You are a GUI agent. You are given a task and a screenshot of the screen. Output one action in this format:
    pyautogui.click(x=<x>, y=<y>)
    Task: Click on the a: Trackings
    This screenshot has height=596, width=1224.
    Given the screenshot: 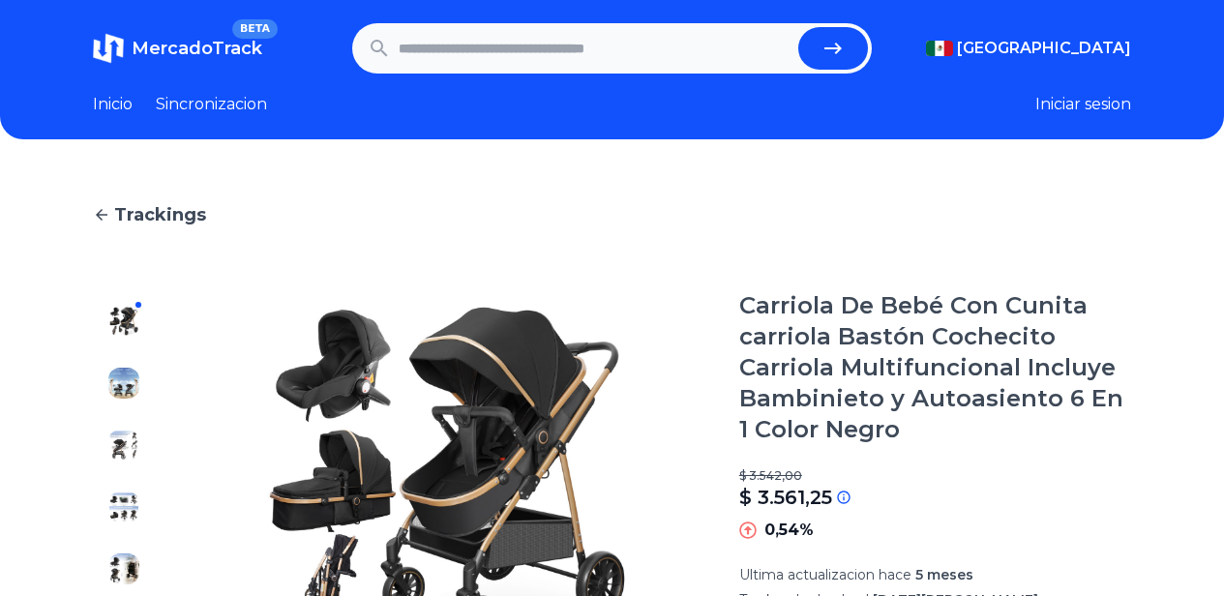 What is the action you would take?
    pyautogui.click(x=611, y=215)
    